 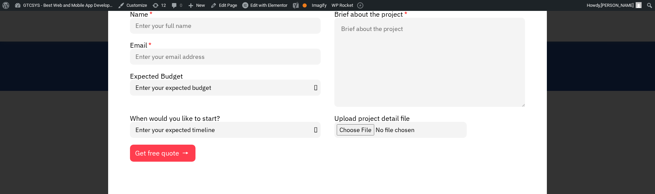 I want to click on span: Get free quote, so click(x=157, y=154).